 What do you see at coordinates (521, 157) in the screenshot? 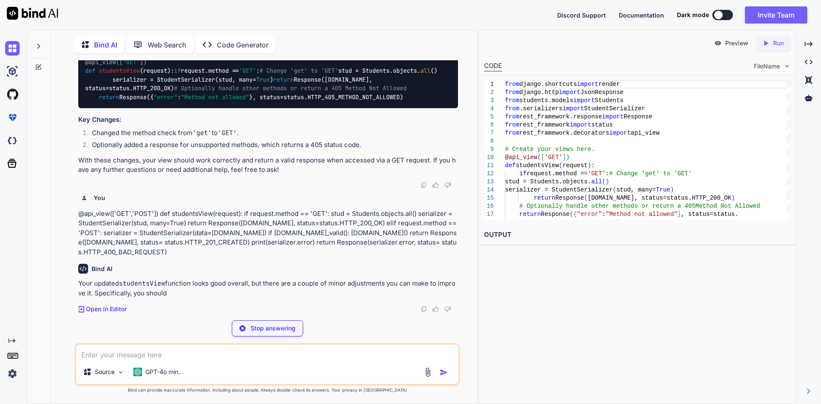
I see `span: @api_view` at bounding box center [521, 157].